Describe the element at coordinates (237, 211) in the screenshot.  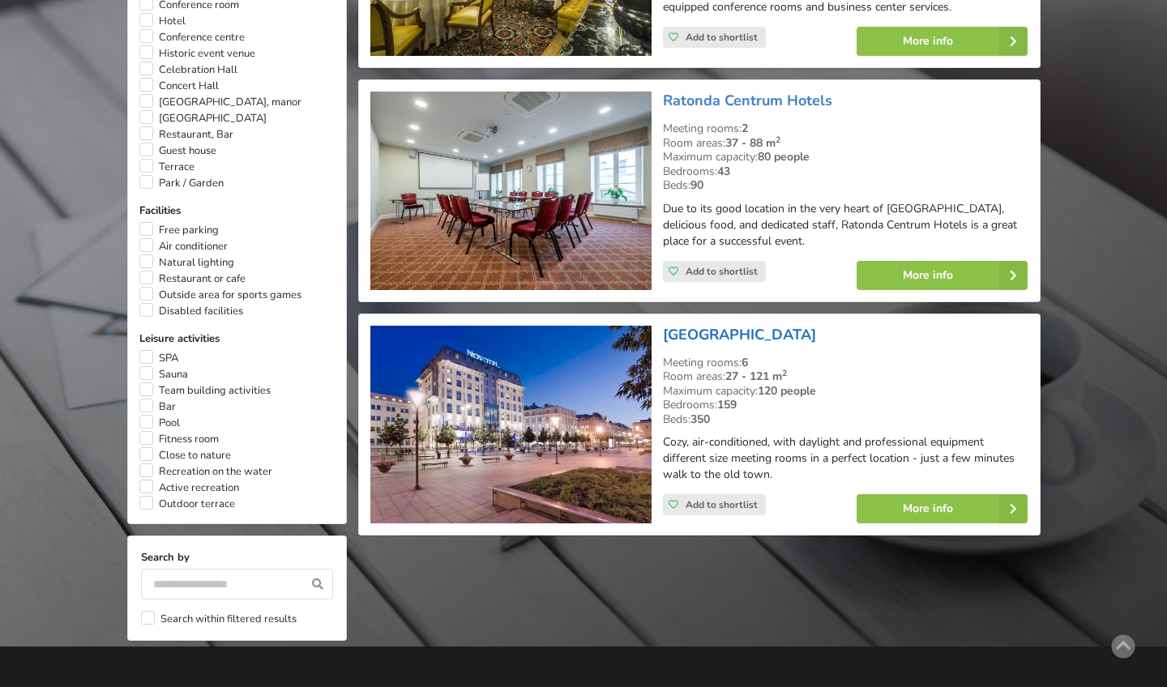
I see `label: Facilities` at that location.